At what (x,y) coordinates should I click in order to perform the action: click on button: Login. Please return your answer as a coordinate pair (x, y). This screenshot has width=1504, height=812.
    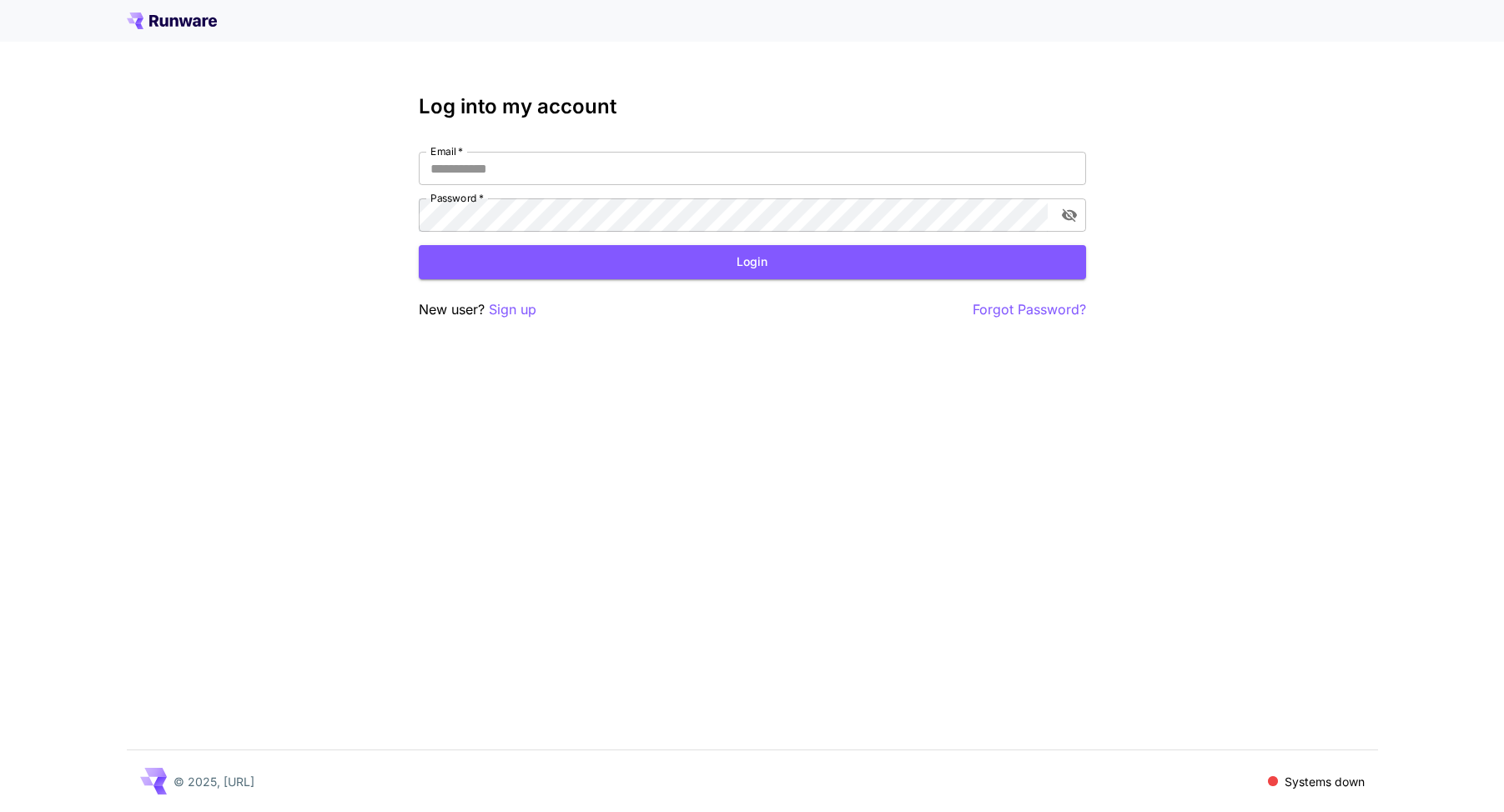
    Looking at the image, I should click on (752, 262).